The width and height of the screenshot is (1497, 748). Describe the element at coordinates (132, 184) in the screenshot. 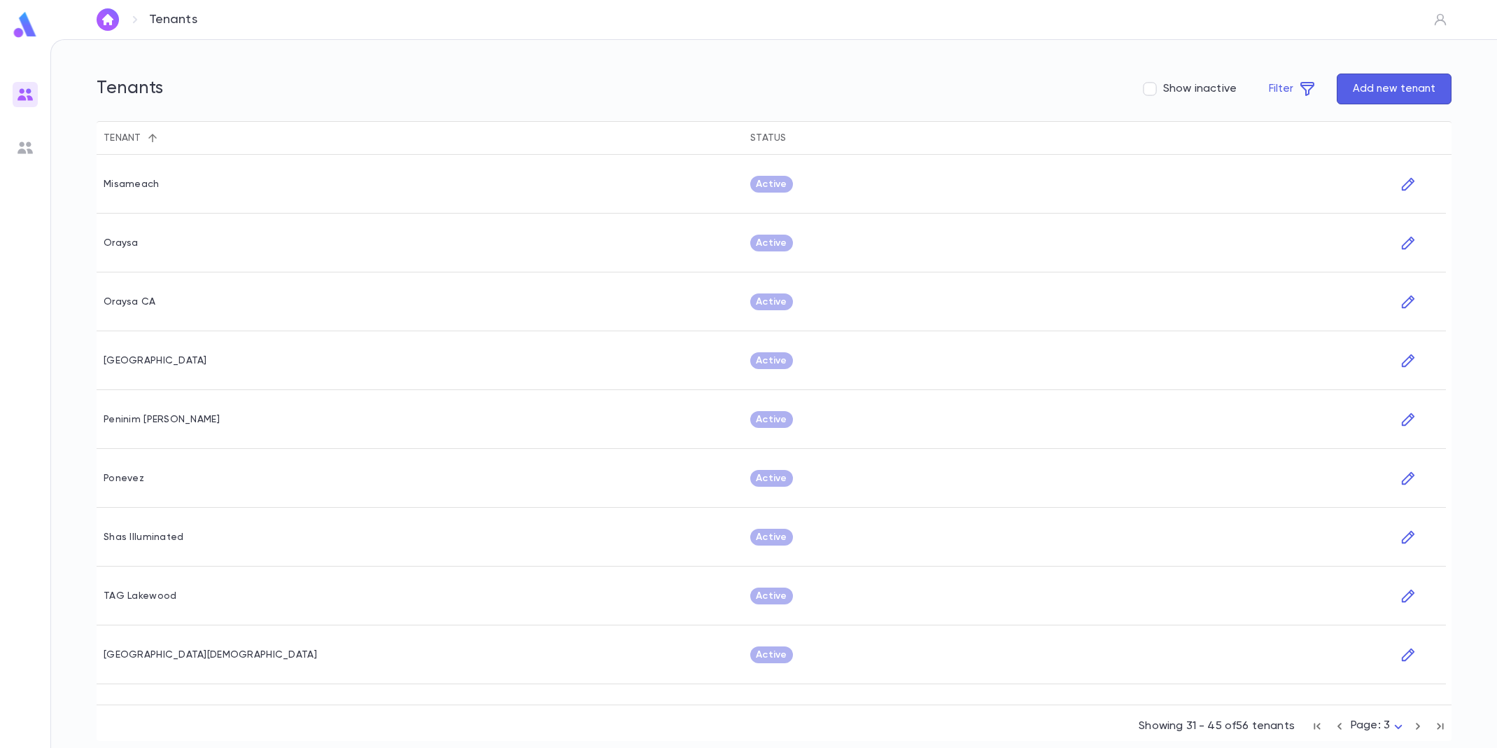

I see `div: Misameach` at that location.